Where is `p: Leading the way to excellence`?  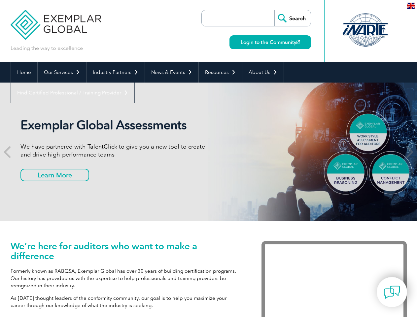 p: Leading the way to excellence is located at coordinates (47, 48).